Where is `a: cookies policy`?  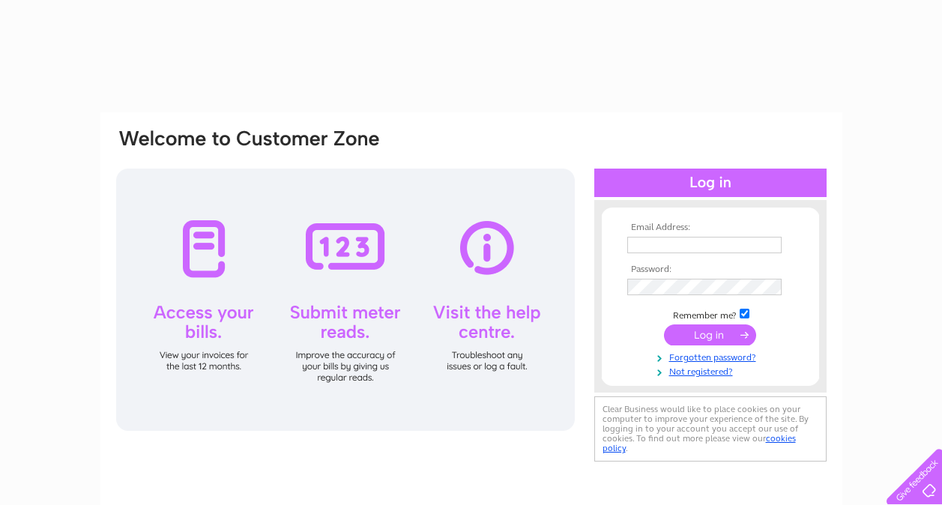 a: cookies policy is located at coordinates (699, 443).